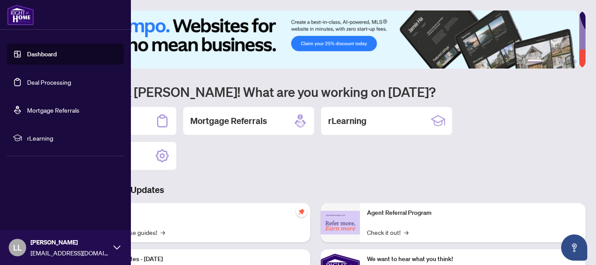  What do you see at coordinates (472, 259) in the screenshot?
I see `p: We want to hear what you think!` at bounding box center [472, 259].